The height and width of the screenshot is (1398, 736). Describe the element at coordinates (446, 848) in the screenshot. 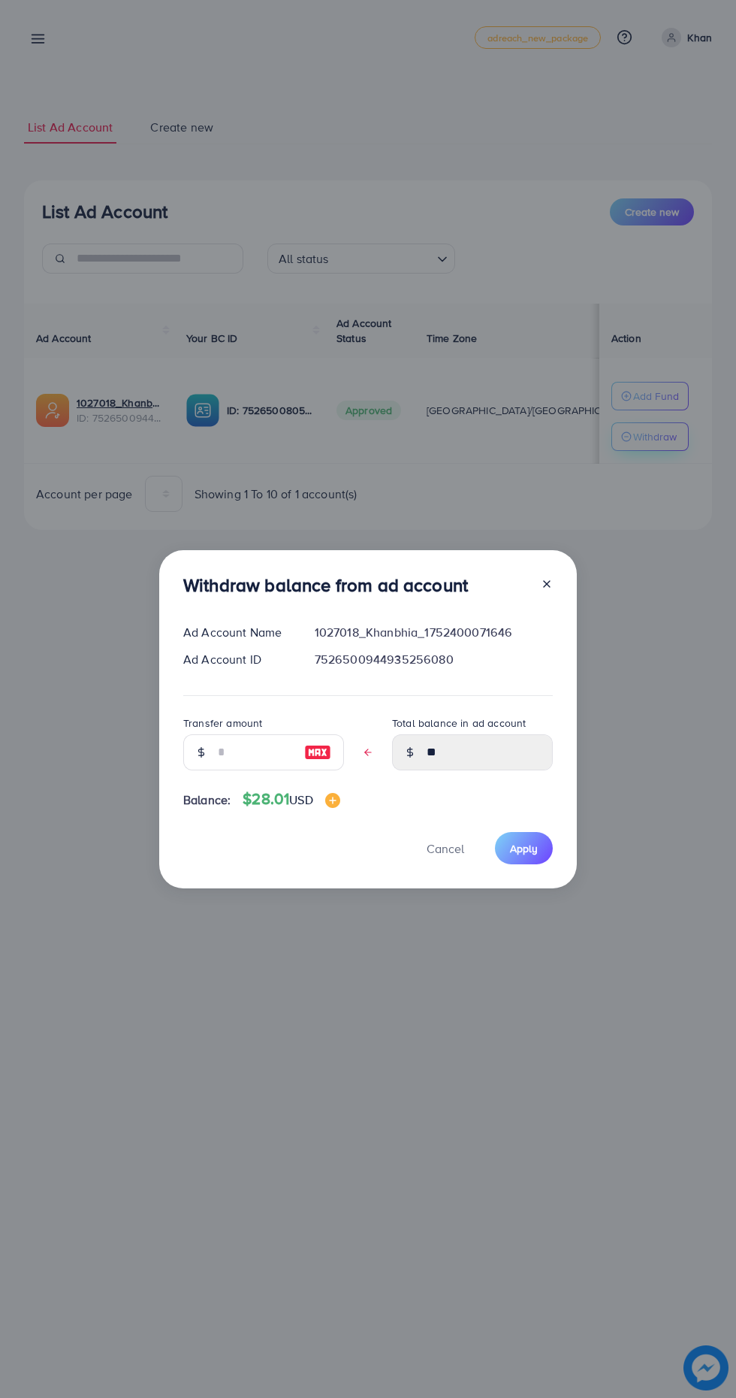

I see `span: Cancel` at that location.